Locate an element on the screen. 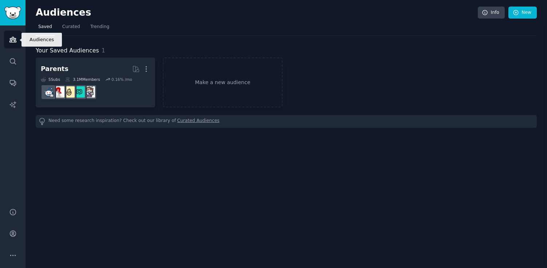 The height and width of the screenshot is (268, 547). img: Mom is located at coordinates (69, 92).